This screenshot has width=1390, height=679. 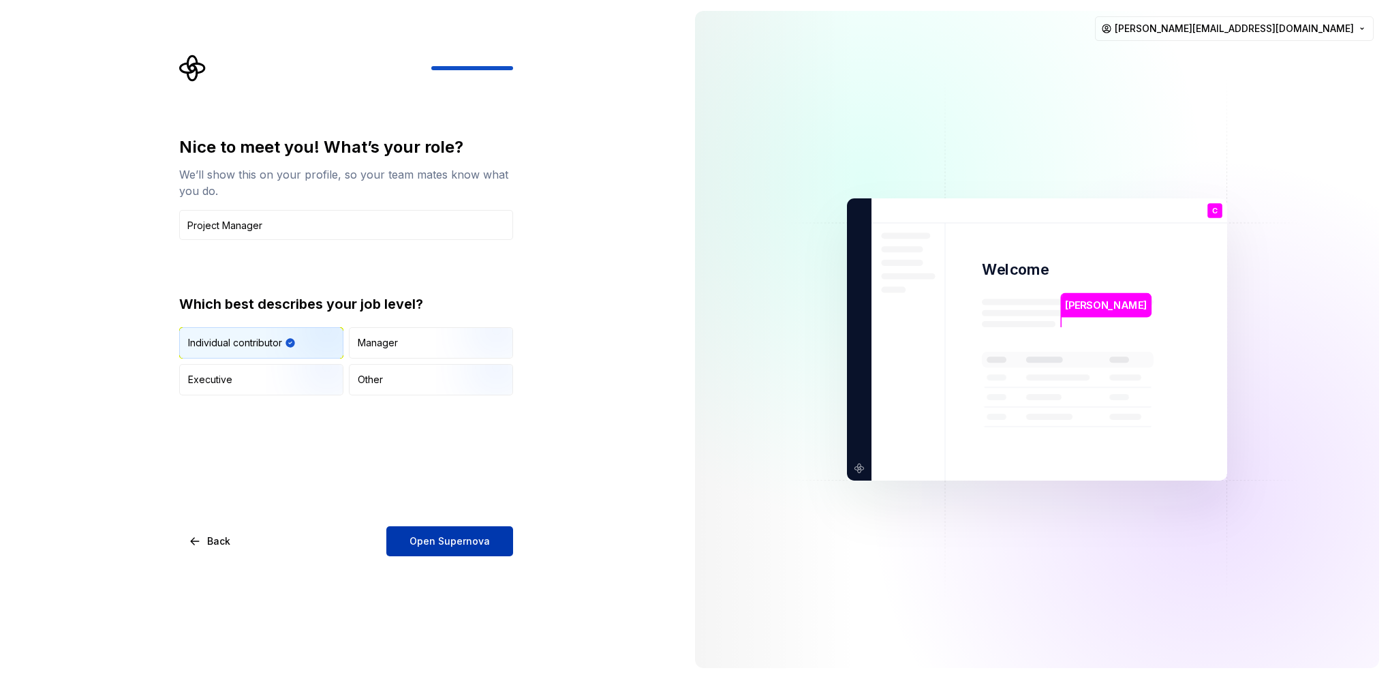 What do you see at coordinates (193, 68) in the screenshot?
I see `svg: Supernova Logo` at bounding box center [193, 68].